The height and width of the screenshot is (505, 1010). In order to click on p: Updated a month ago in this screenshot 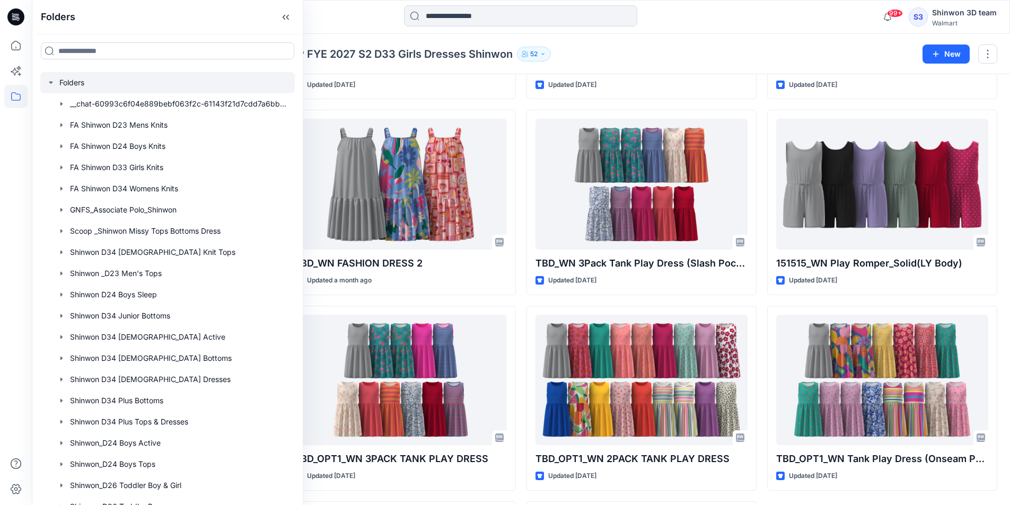, I will do `click(339, 281)`.